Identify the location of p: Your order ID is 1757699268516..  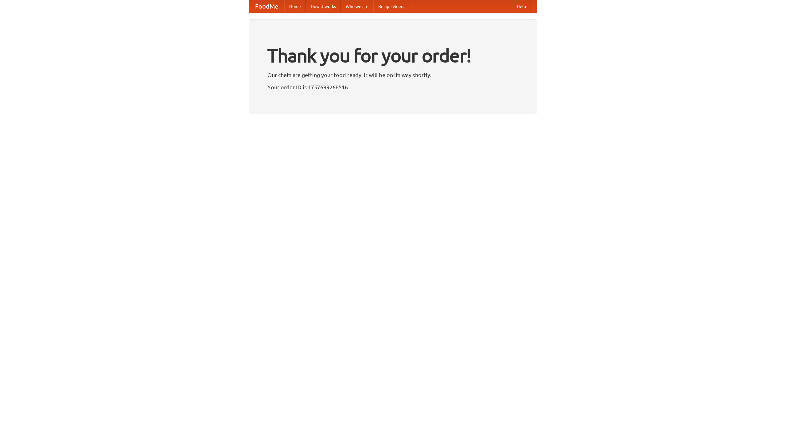
(393, 87).